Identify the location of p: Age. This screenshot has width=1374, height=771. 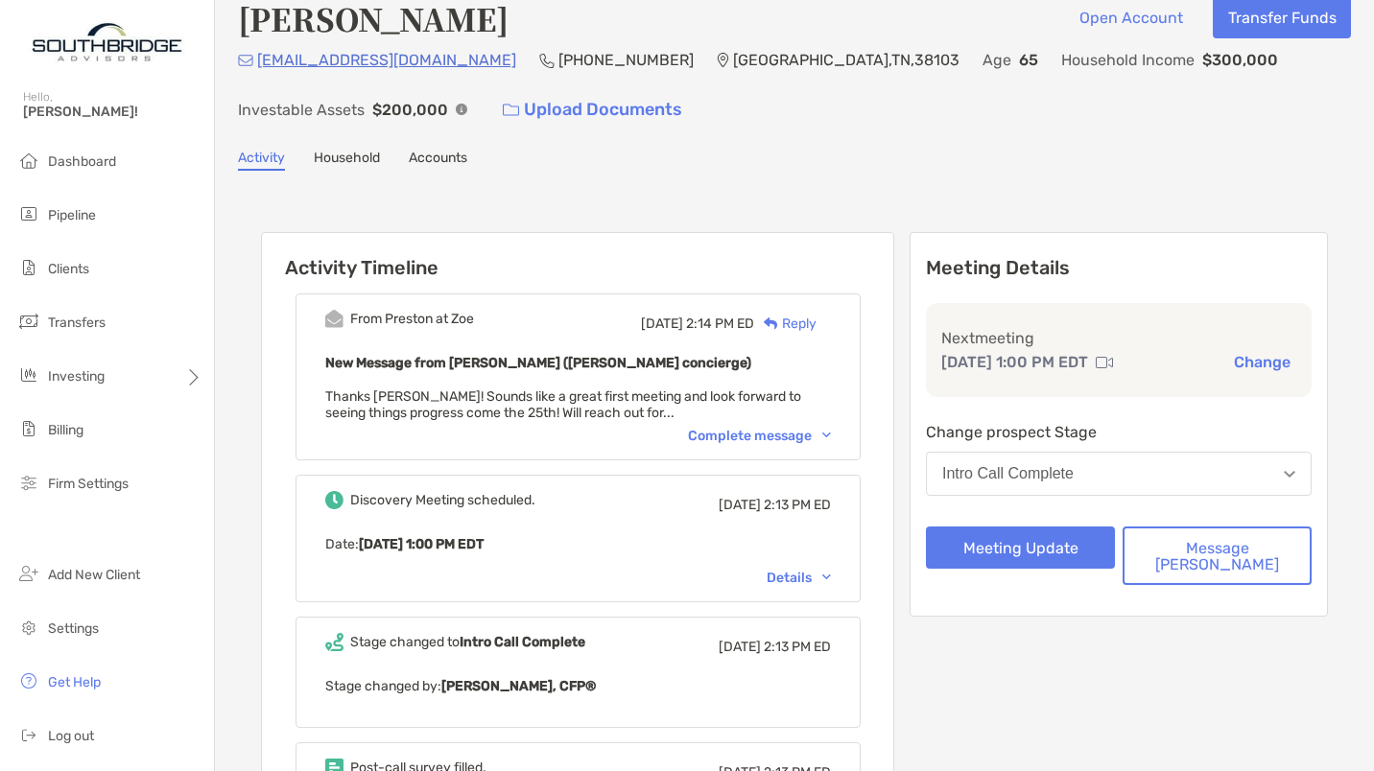
(997, 59).